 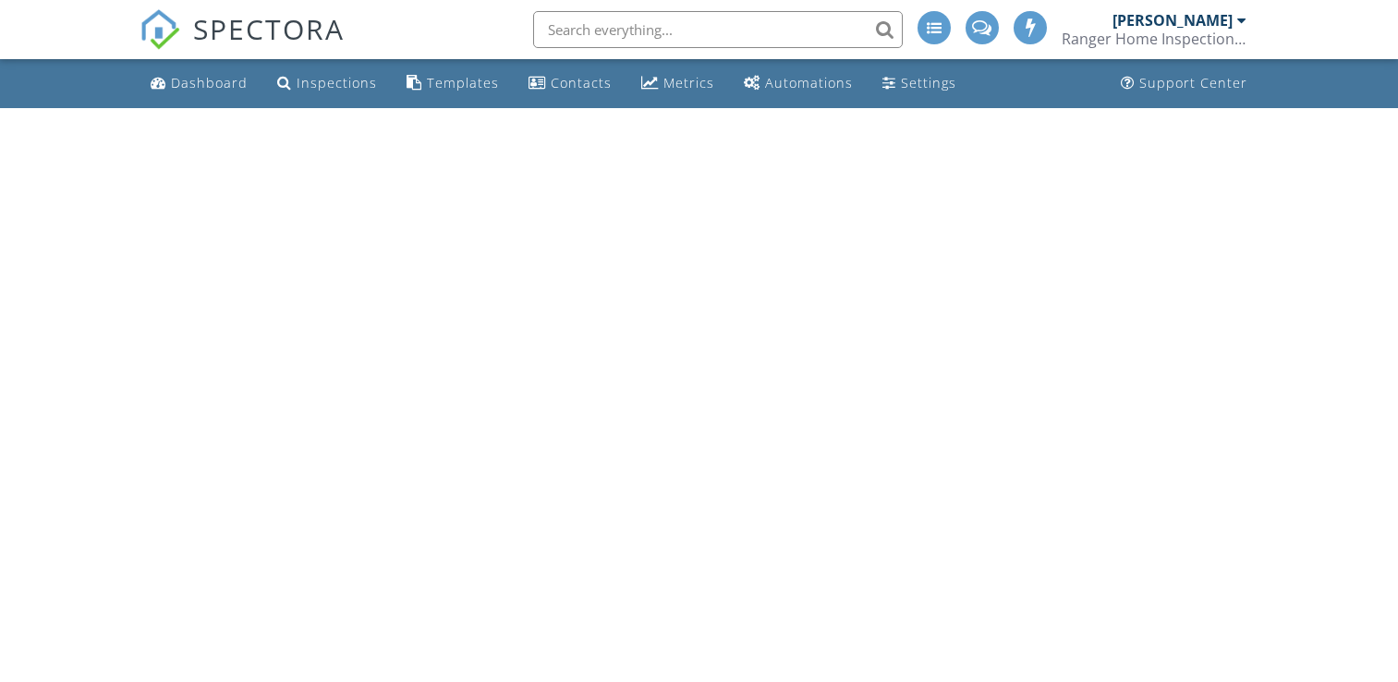 What do you see at coordinates (570, 83) in the screenshot?
I see `a: Contacts` at bounding box center [570, 83].